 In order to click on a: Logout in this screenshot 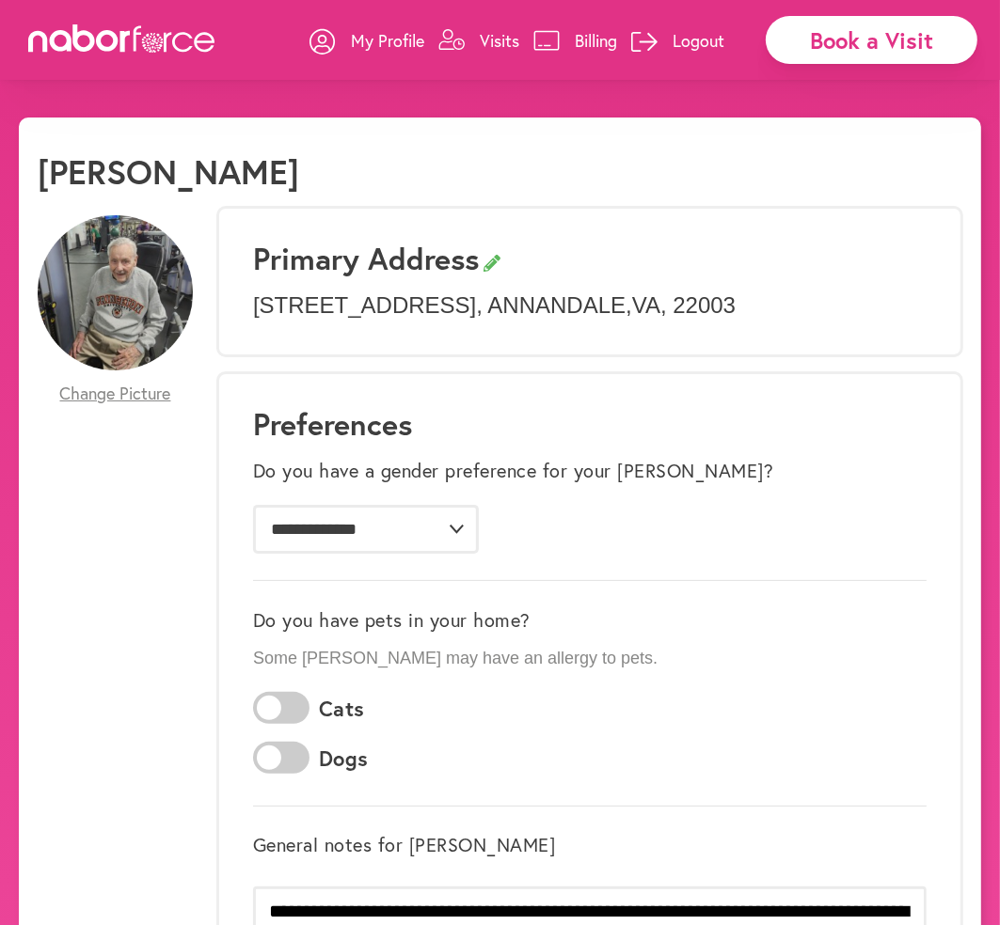, I will do `click(677, 40)`.